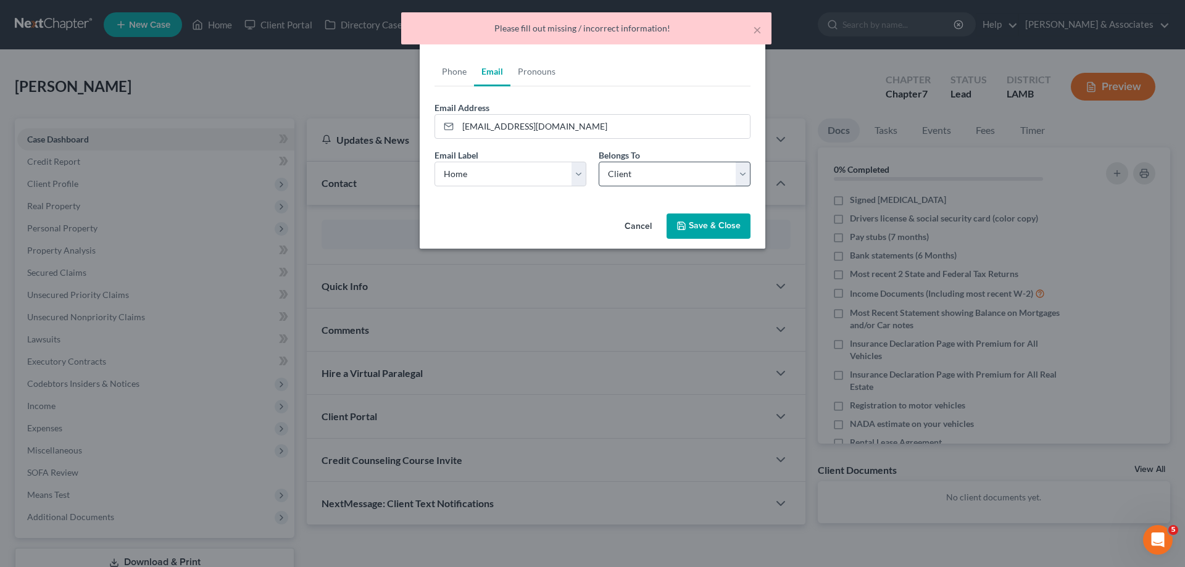  I want to click on span: Belongs To, so click(619, 155).